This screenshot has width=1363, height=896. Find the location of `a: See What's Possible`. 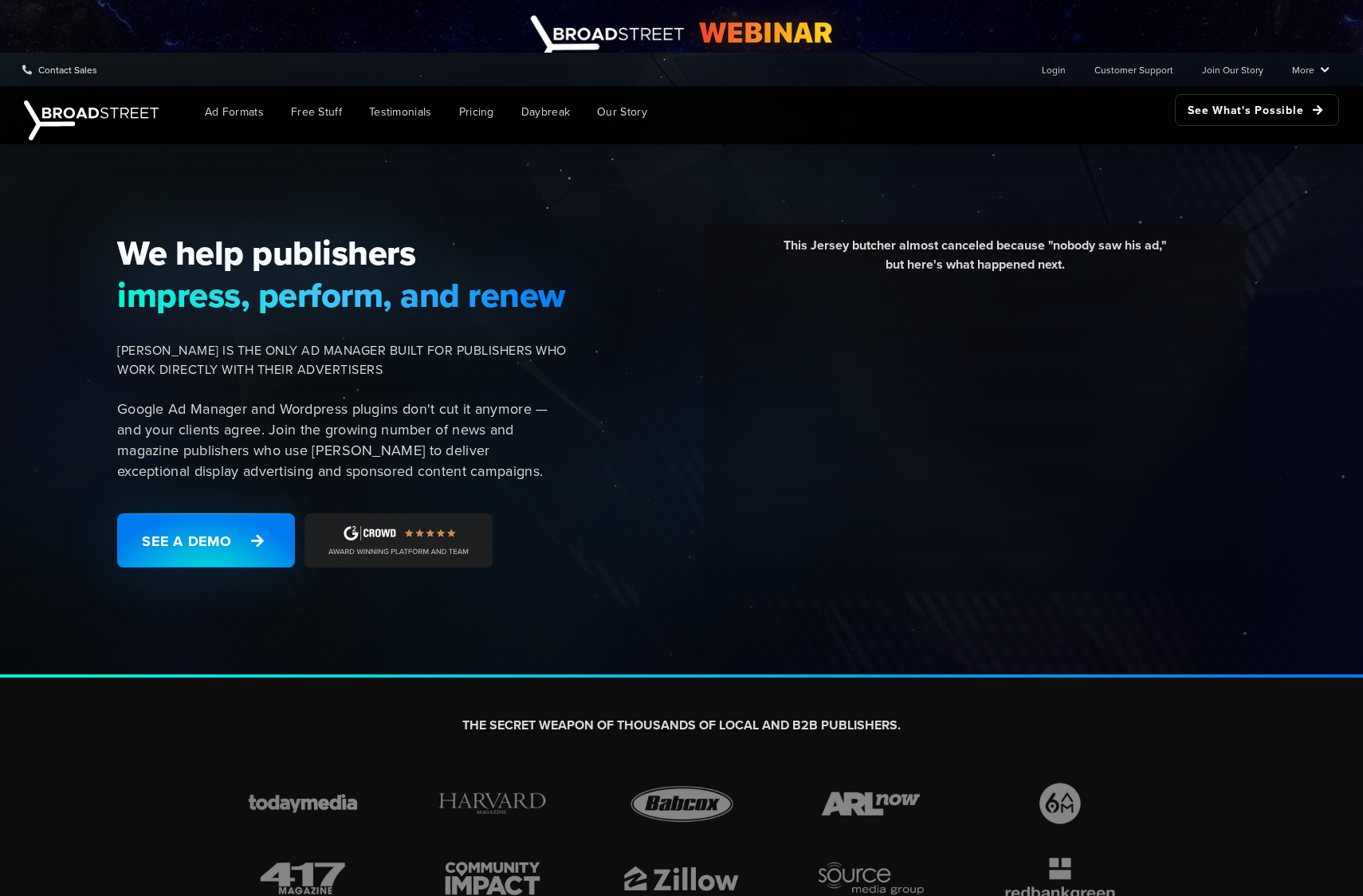

a: See What's Possible is located at coordinates (1257, 110).